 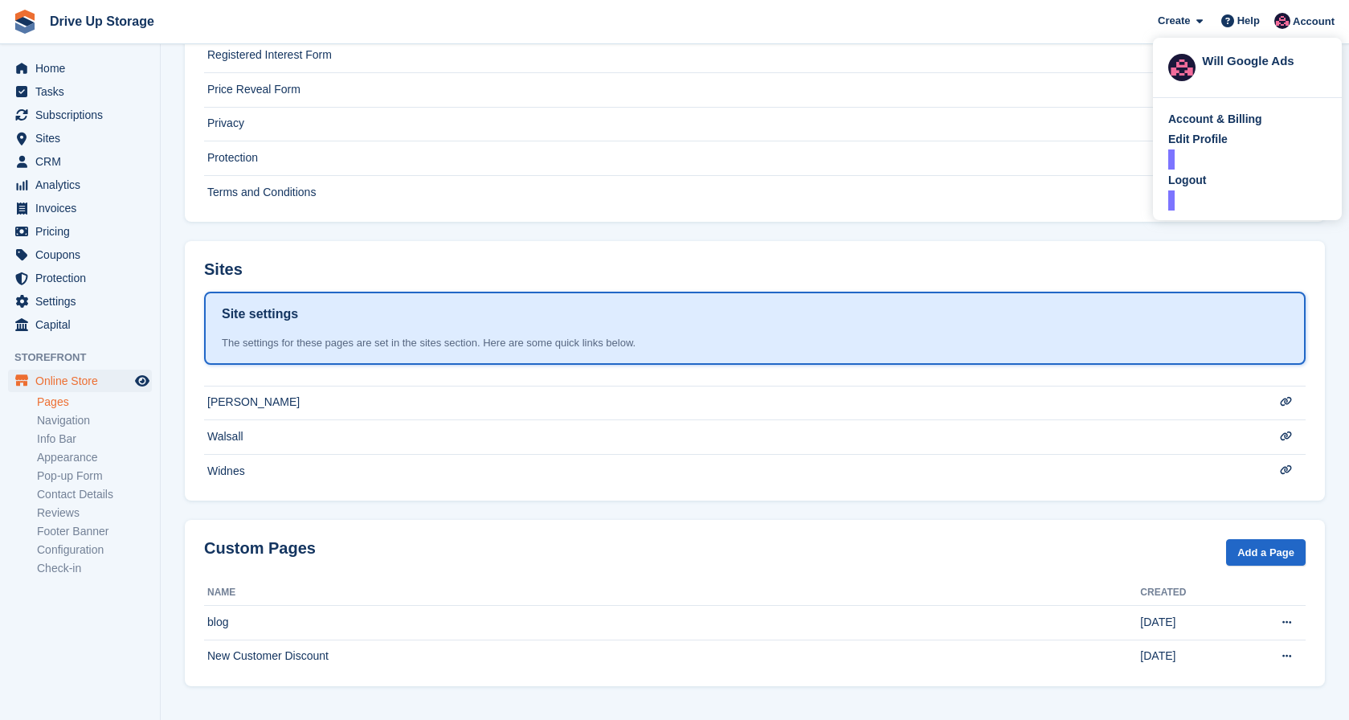 I want to click on td: Registered Interest Form, so click(x=727, y=55).